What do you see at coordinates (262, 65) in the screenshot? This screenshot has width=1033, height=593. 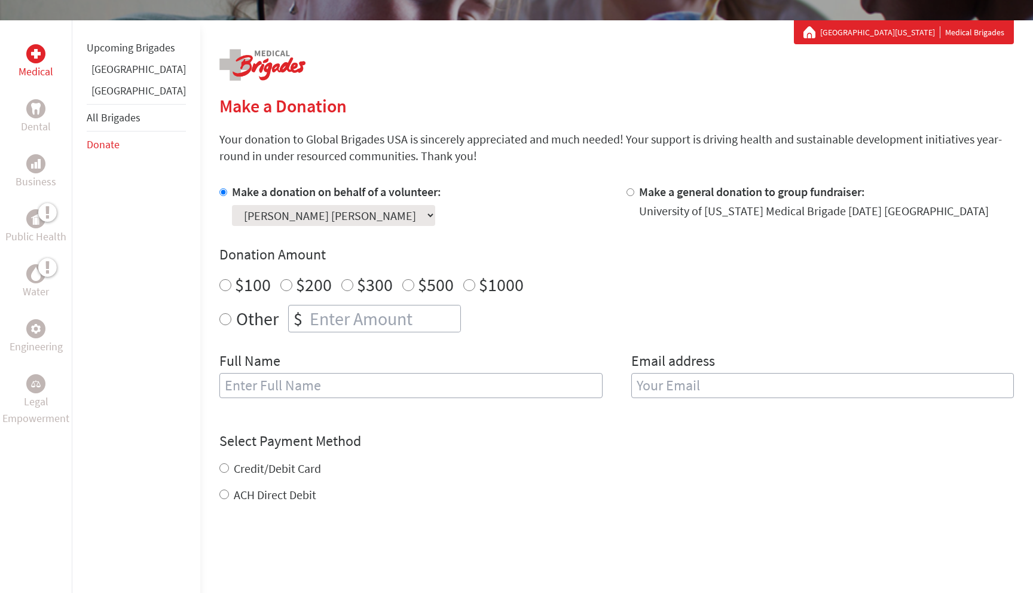 I see `img: logo-medical.png` at bounding box center [262, 65].